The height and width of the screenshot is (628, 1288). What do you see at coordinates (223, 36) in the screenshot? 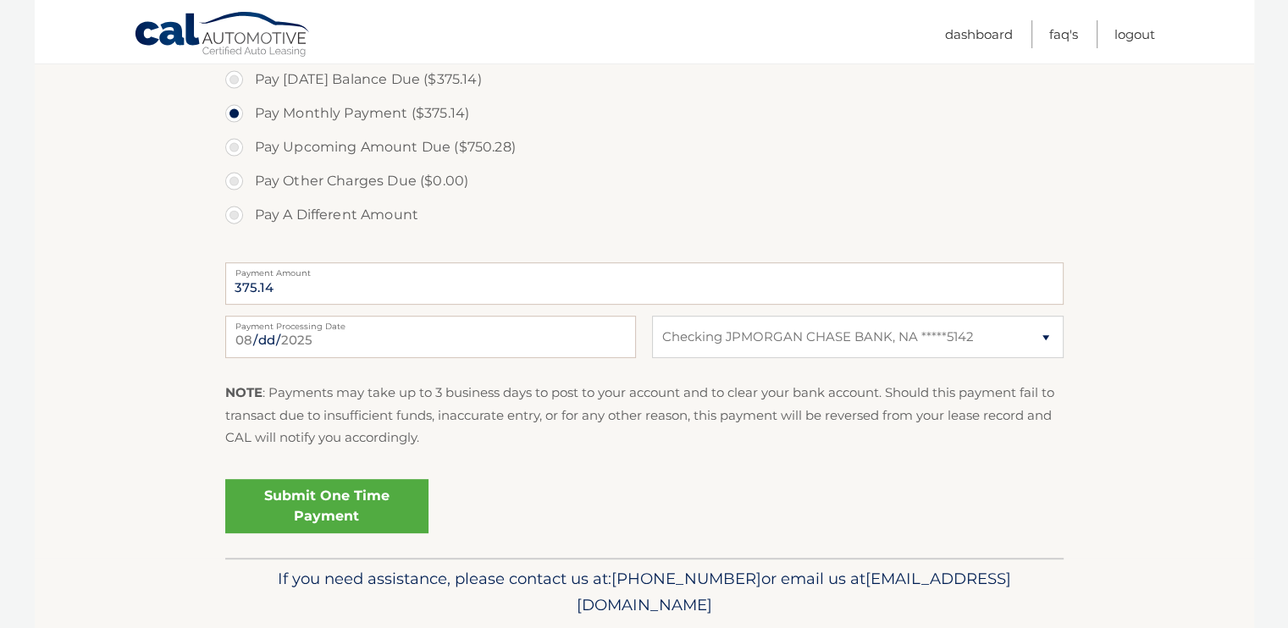
I see `a: Cal Automotive` at bounding box center [223, 36].